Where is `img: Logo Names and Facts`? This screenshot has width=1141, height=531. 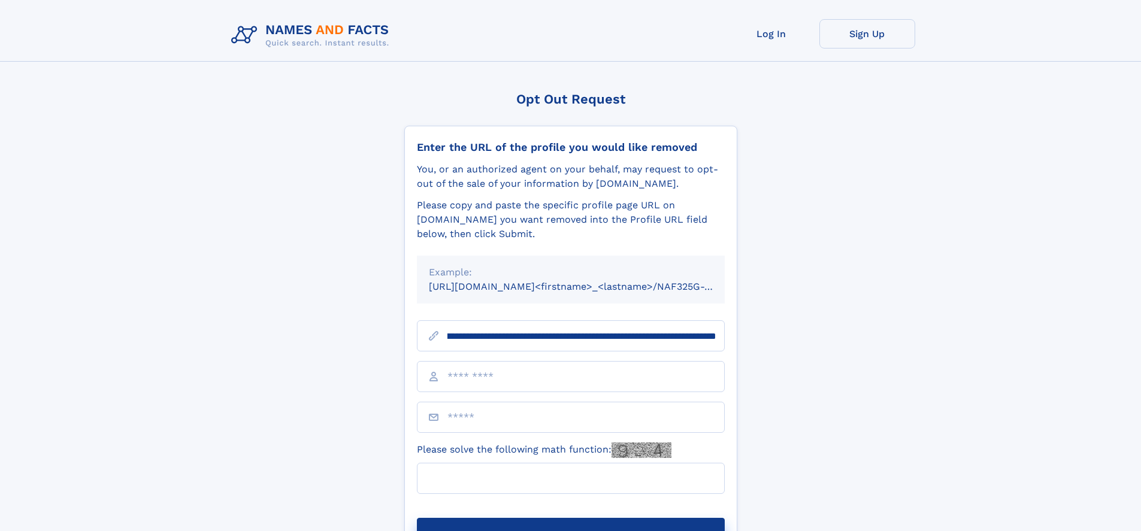
img: Logo Names and Facts is located at coordinates (313, 35).